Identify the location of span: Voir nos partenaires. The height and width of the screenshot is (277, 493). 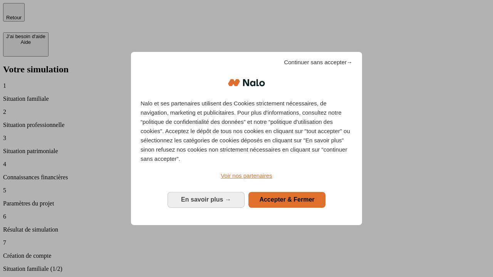
(246, 175).